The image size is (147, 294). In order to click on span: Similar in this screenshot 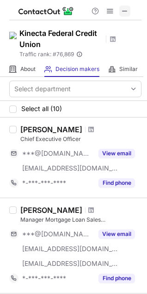, I will do `click(128, 69)`.